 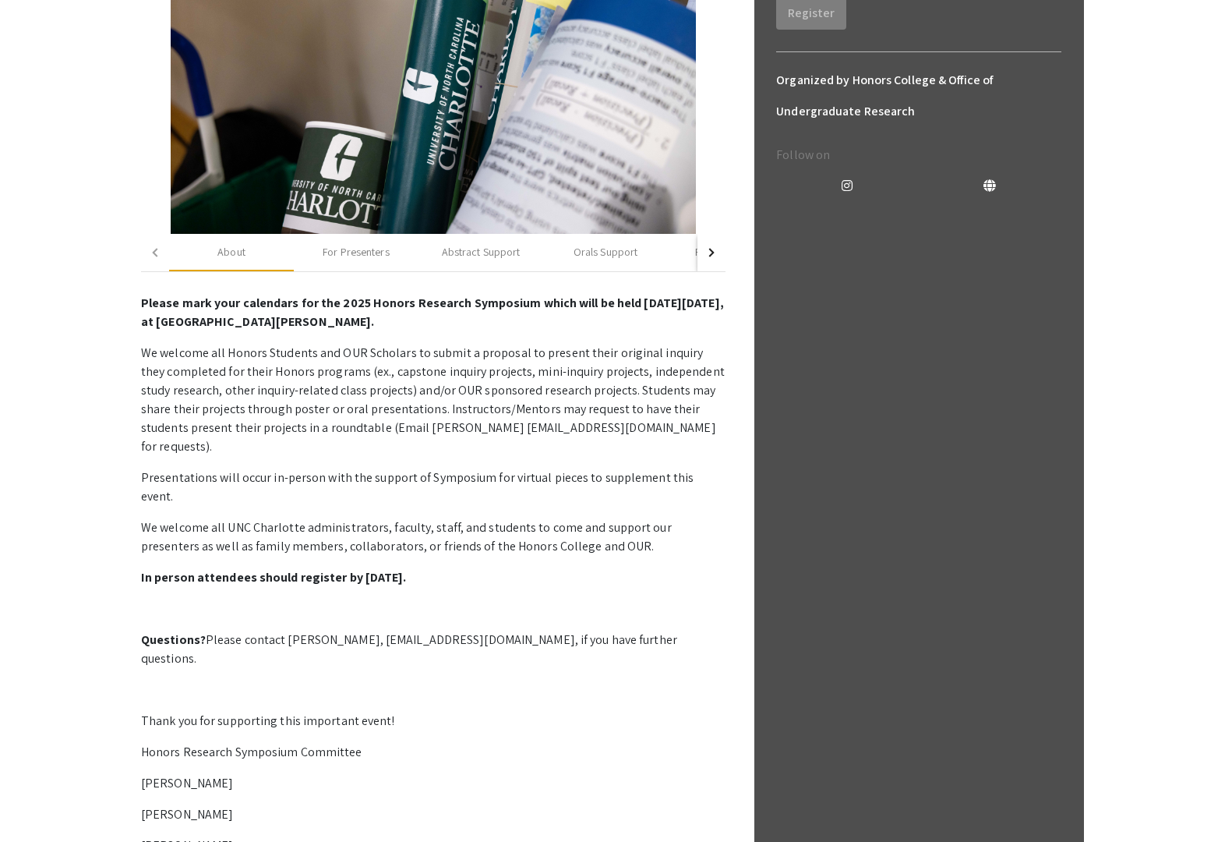 I want to click on p: Thank you for supporting this important event!, so click(x=433, y=721).